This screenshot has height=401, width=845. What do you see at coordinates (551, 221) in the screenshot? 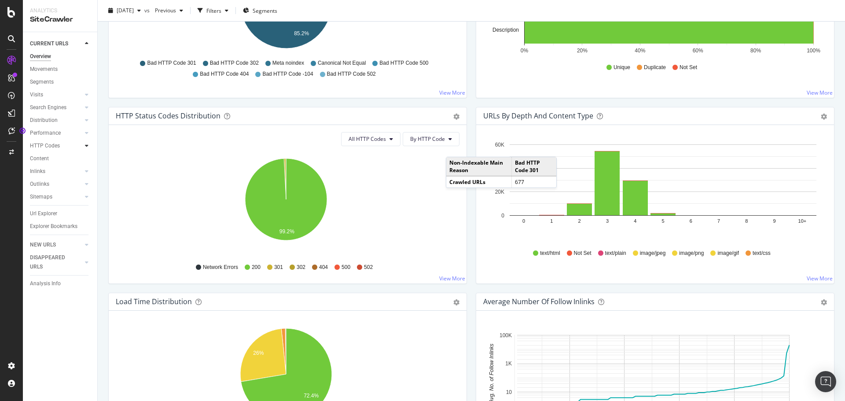
I see `text: 1` at bounding box center [551, 221].